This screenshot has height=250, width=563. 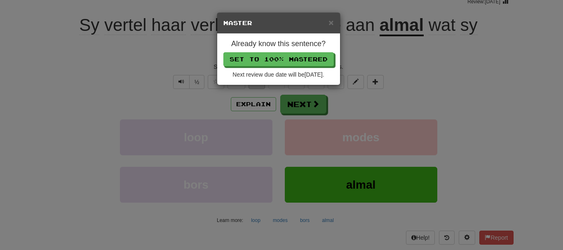 What do you see at coordinates (278, 59) in the screenshot?
I see `button: Set to 100% Mastered` at bounding box center [278, 59].